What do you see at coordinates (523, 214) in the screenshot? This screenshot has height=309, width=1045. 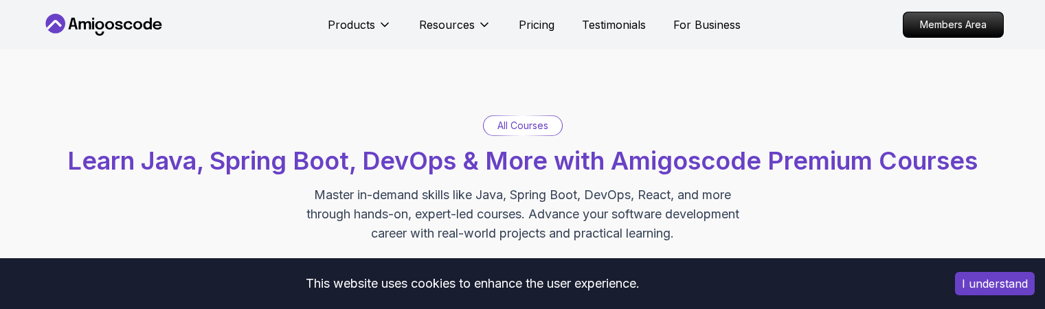 I see `p: Master in-demand skills like Java, Spring Boot, DevOps, React, and more through hands-on, expert-...` at bounding box center [523, 214].